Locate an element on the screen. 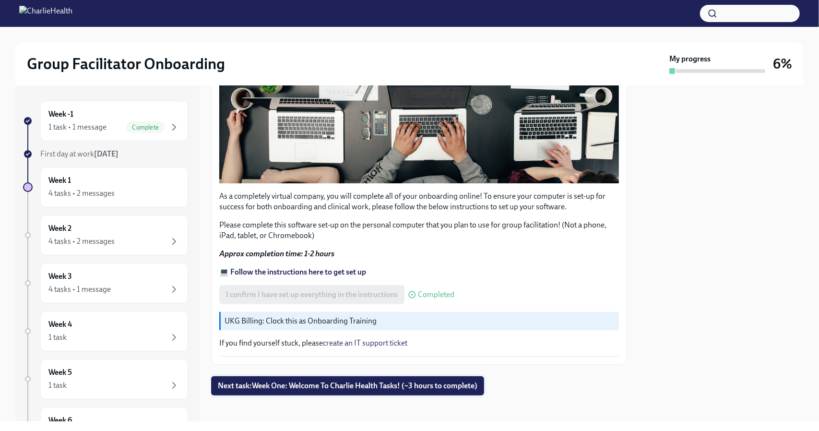 The width and height of the screenshot is (819, 431). p: If you find yourself stuck, please is located at coordinates (419, 343).